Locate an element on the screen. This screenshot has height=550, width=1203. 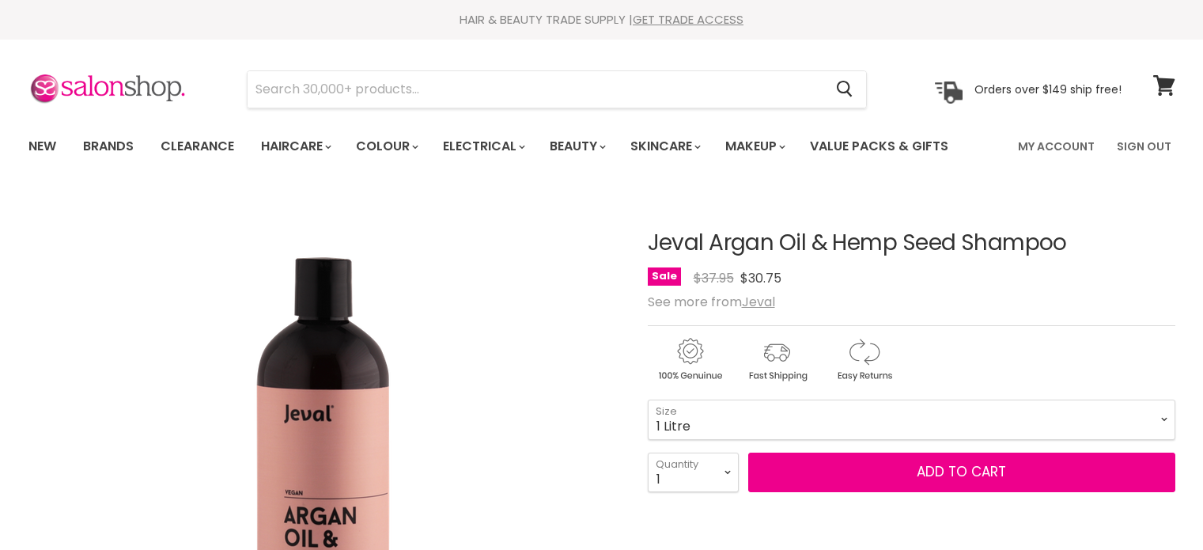
a: New is located at coordinates (42, 146).